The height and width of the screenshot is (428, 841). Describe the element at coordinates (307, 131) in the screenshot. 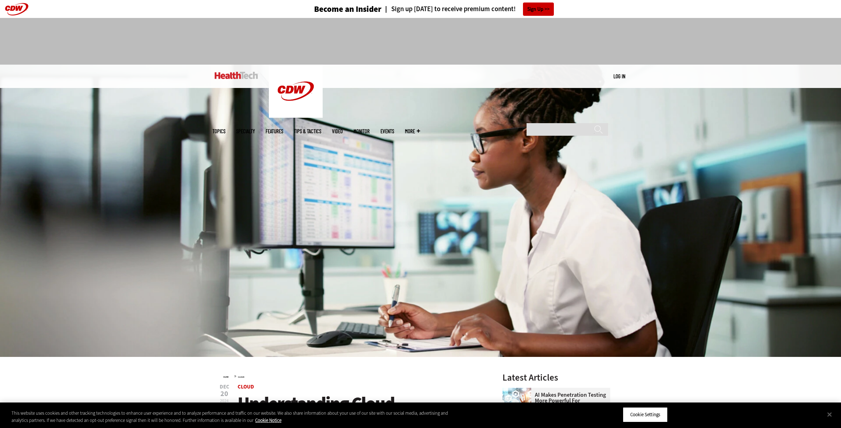

I see `a: Tips & Tactics` at that location.